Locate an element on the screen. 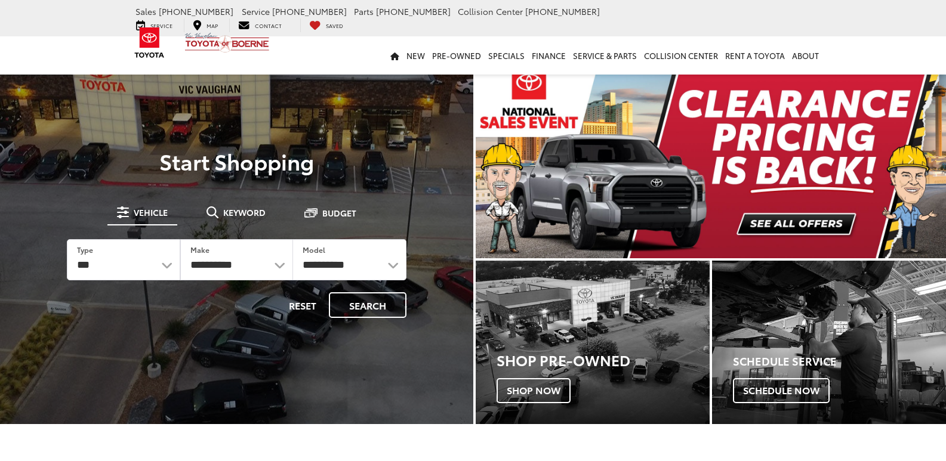 The height and width of the screenshot is (461, 946). span: Parts is located at coordinates (363, 11).